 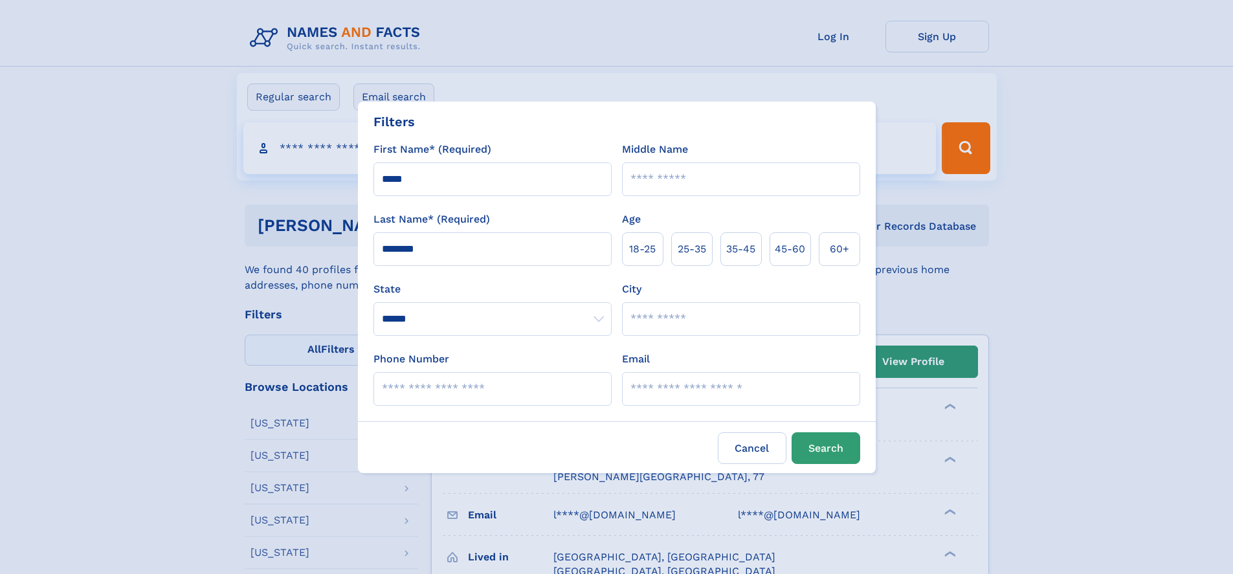 I want to click on label: Cancel, so click(x=752, y=448).